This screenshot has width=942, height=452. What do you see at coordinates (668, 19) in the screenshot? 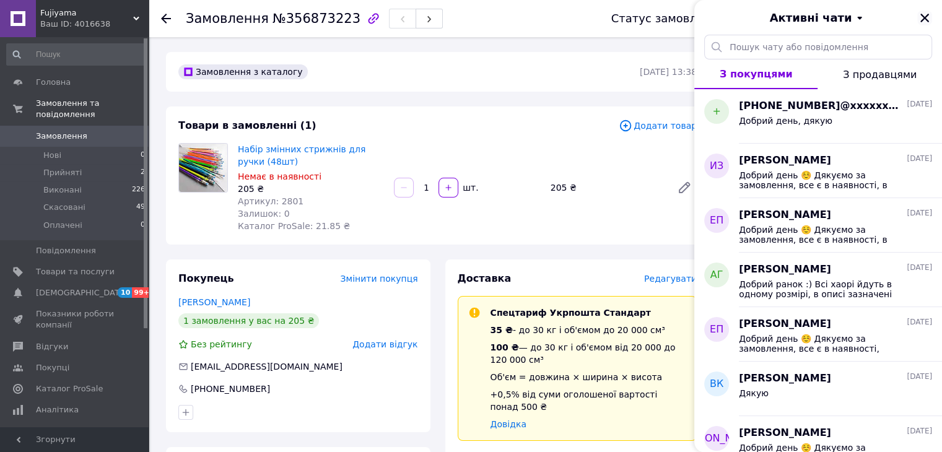
I see `div: Статус замовлення` at bounding box center [668, 19].